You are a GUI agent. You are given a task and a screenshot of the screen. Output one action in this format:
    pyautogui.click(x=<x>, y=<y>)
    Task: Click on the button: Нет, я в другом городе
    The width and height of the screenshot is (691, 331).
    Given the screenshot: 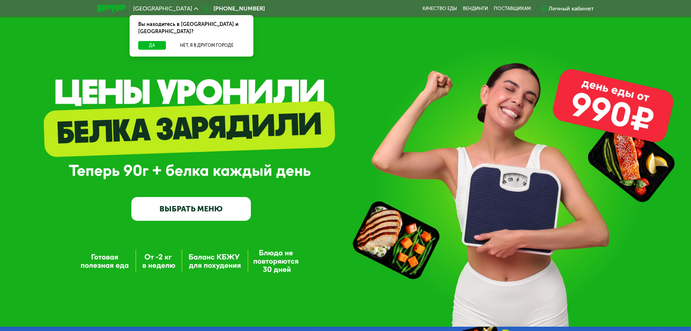 What is the action you would take?
    pyautogui.click(x=207, y=45)
    